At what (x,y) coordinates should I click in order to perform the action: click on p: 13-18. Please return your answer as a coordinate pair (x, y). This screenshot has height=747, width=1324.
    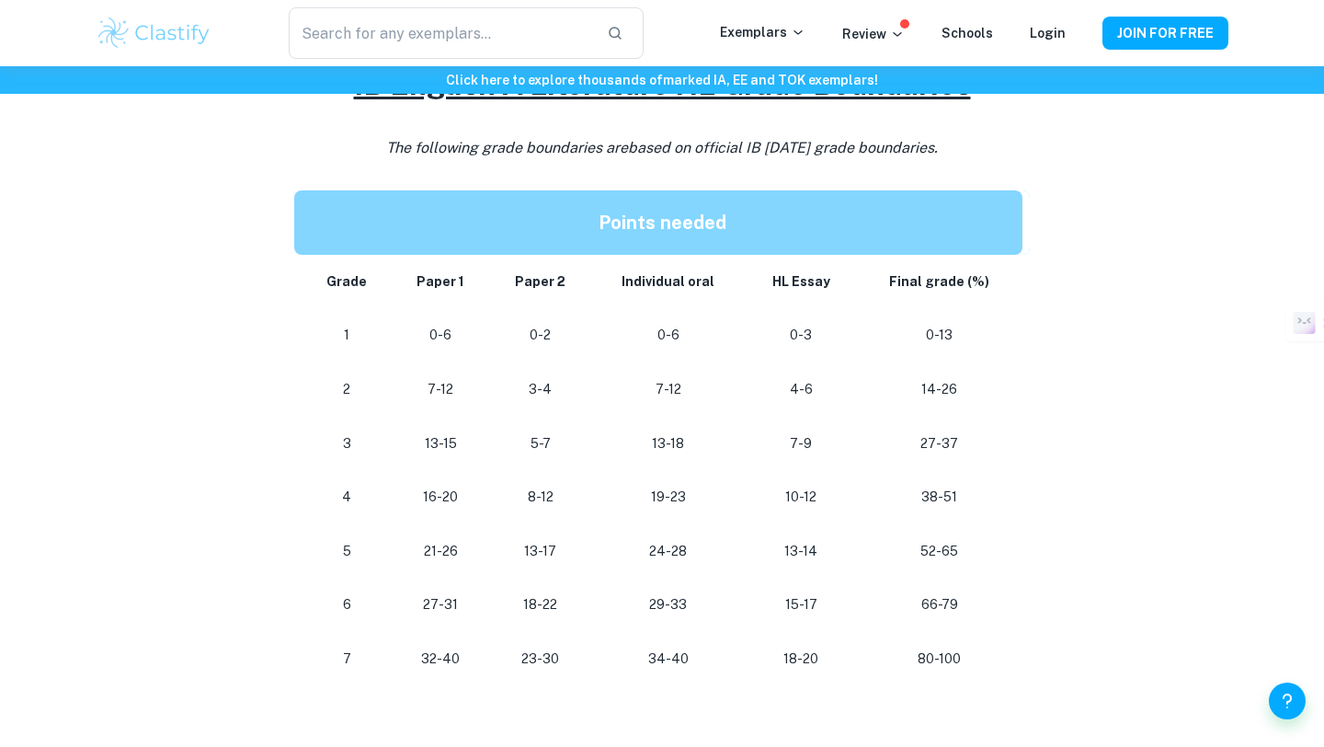
    Looking at the image, I should click on (669, 443).